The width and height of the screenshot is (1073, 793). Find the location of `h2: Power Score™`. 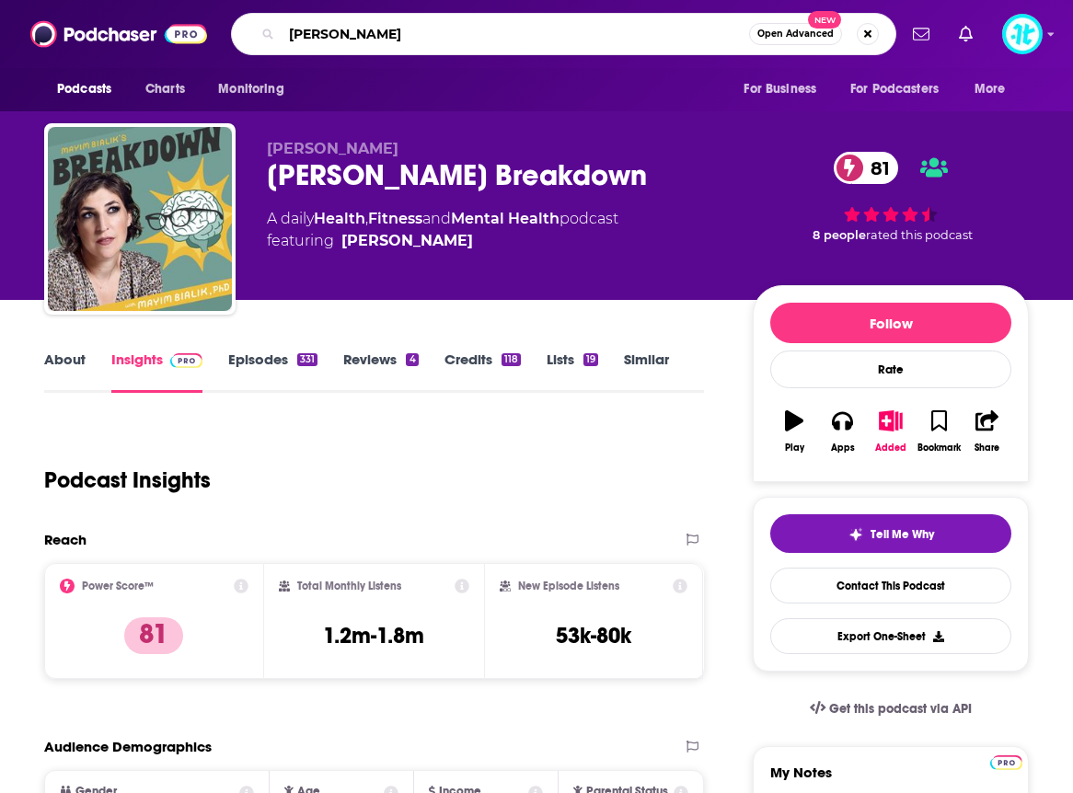

h2: Power Score™ is located at coordinates (118, 586).